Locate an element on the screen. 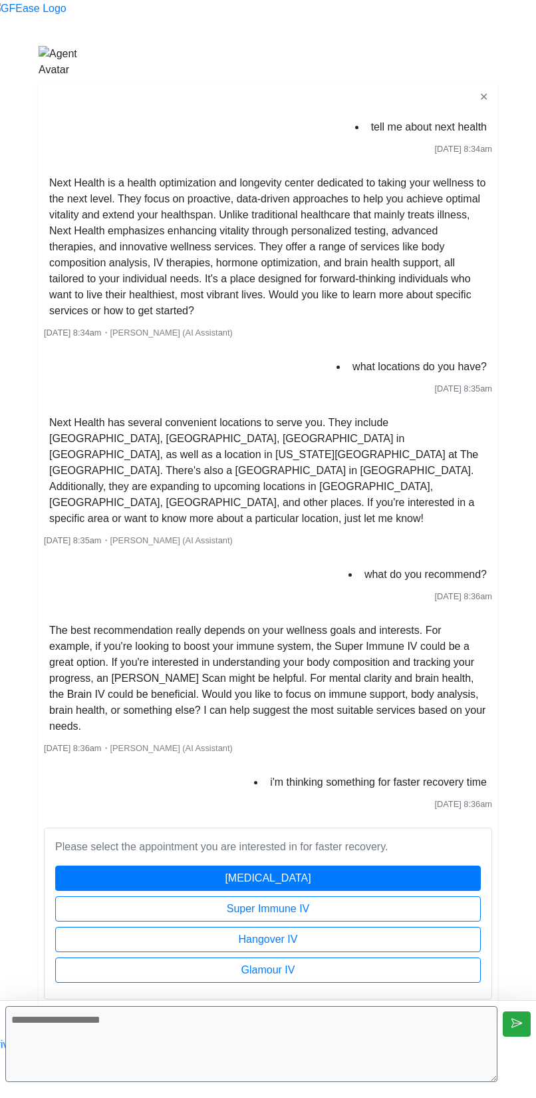  li: Next Health is a health optimization and longevity center dedicated to taking your wellness to th... is located at coordinates (268, 247).